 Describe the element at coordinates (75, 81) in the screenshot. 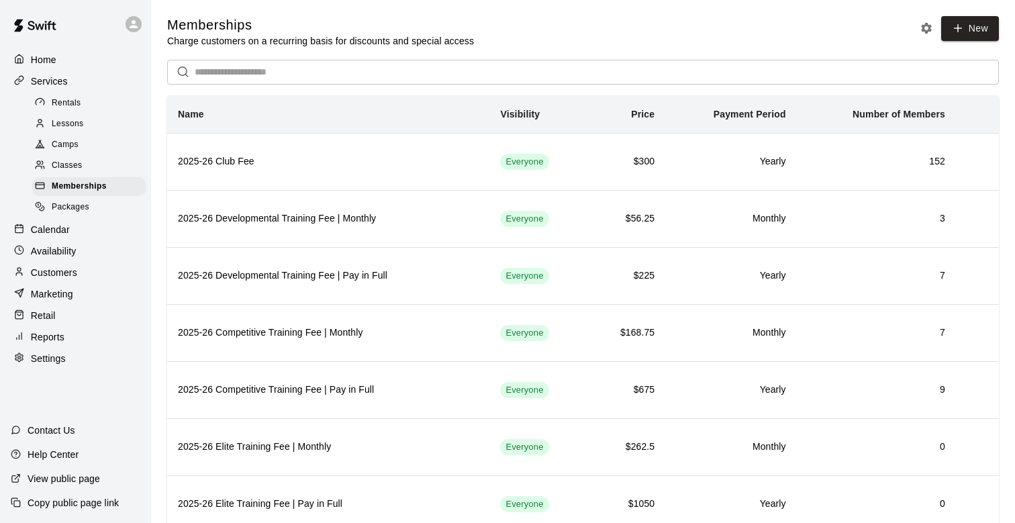

I see `div: Services` at that location.